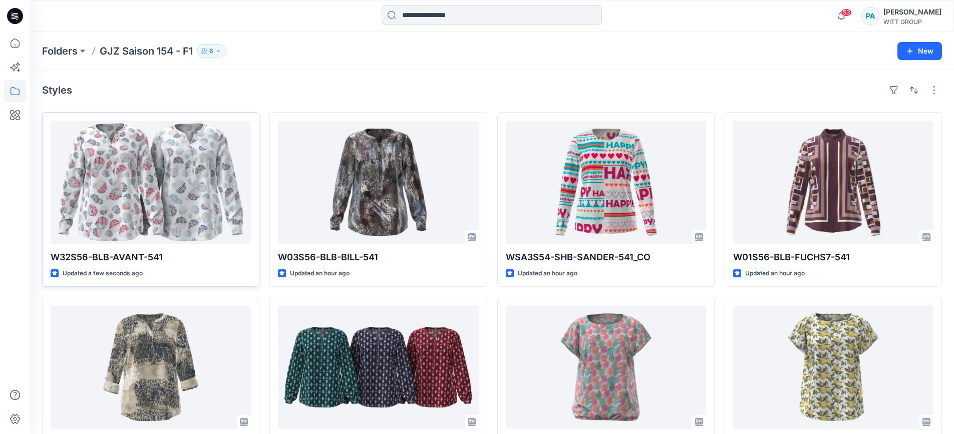  Describe the element at coordinates (920, 51) in the screenshot. I see `button: New` at that location.